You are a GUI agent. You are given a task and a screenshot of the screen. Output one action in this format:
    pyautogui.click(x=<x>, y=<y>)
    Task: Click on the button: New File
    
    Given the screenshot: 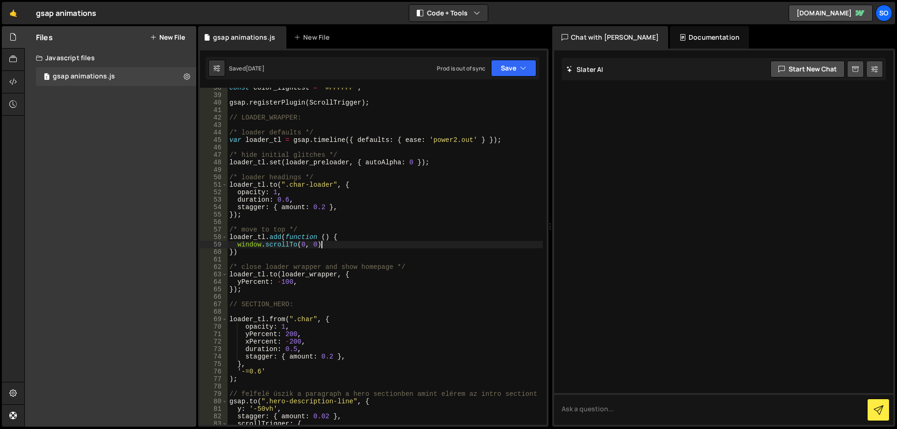 What is the action you would take?
    pyautogui.click(x=167, y=37)
    